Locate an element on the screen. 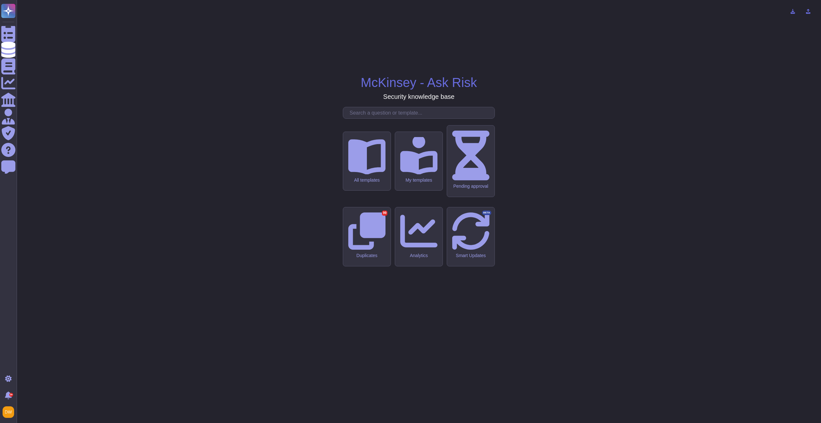  div: All templates is located at coordinates (367, 180).